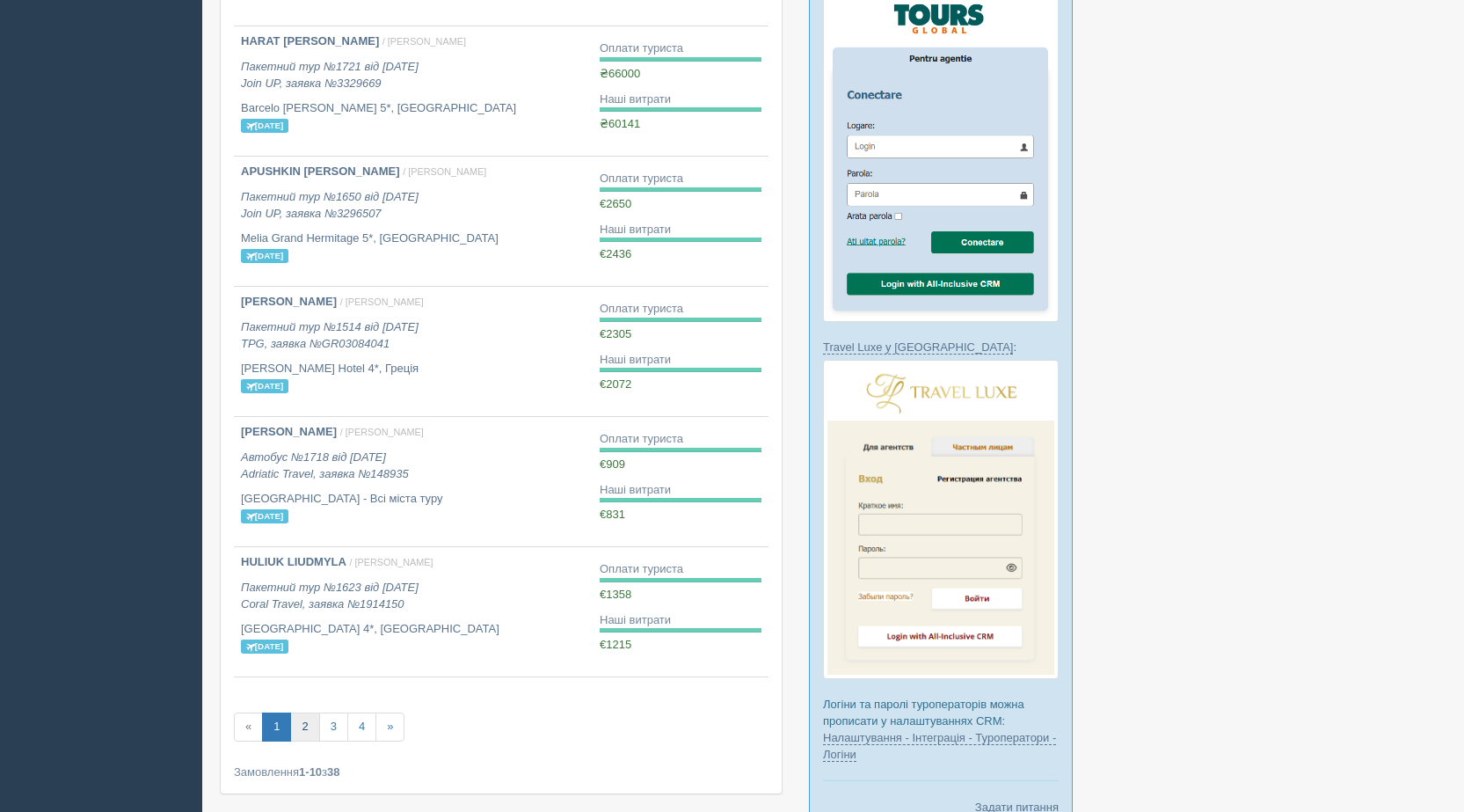 The width and height of the screenshot is (1464, 812). Describe the element at coordinates (619, 73) in the screenshot. I see `span: ₴66000` at that location.